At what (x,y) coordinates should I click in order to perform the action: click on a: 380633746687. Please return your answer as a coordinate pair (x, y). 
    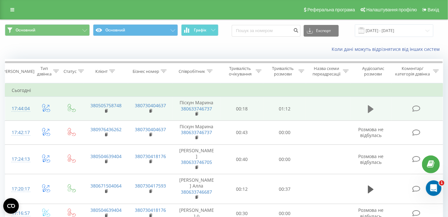
    Looking at the image, I should click on (196, 192).